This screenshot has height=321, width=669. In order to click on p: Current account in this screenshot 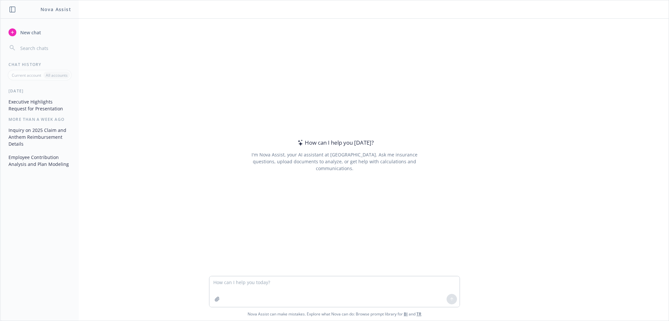, I will do `click(26, 75)`.